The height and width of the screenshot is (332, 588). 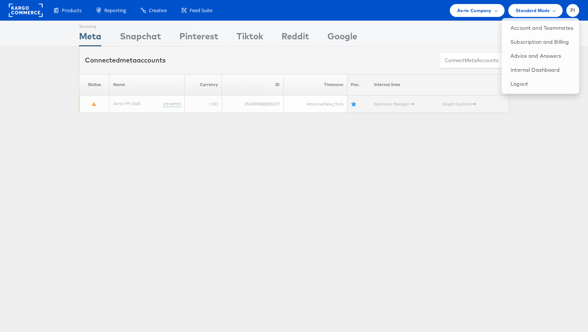 What do you see at coordinates (342, 38) in the screenshot?
I see `div: Google` at bounding box center [342, 38].